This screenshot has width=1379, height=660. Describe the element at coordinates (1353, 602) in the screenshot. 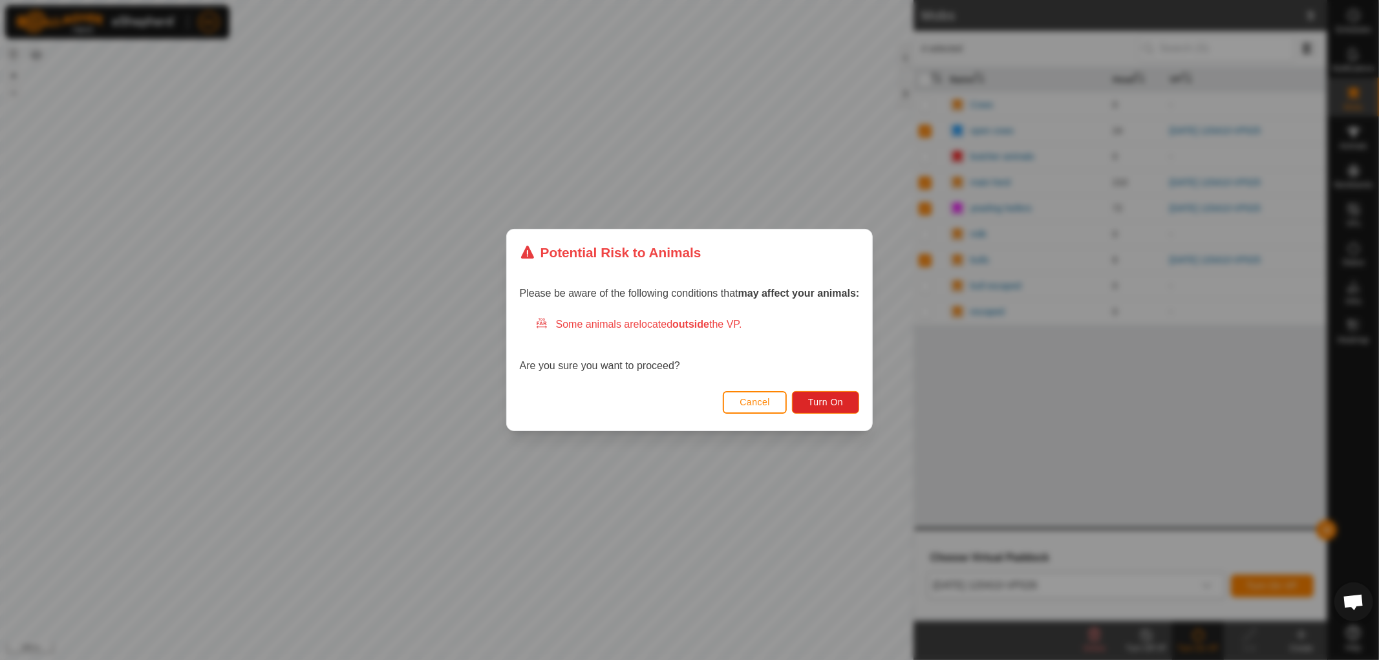

I see `div: Open chat` at that location.